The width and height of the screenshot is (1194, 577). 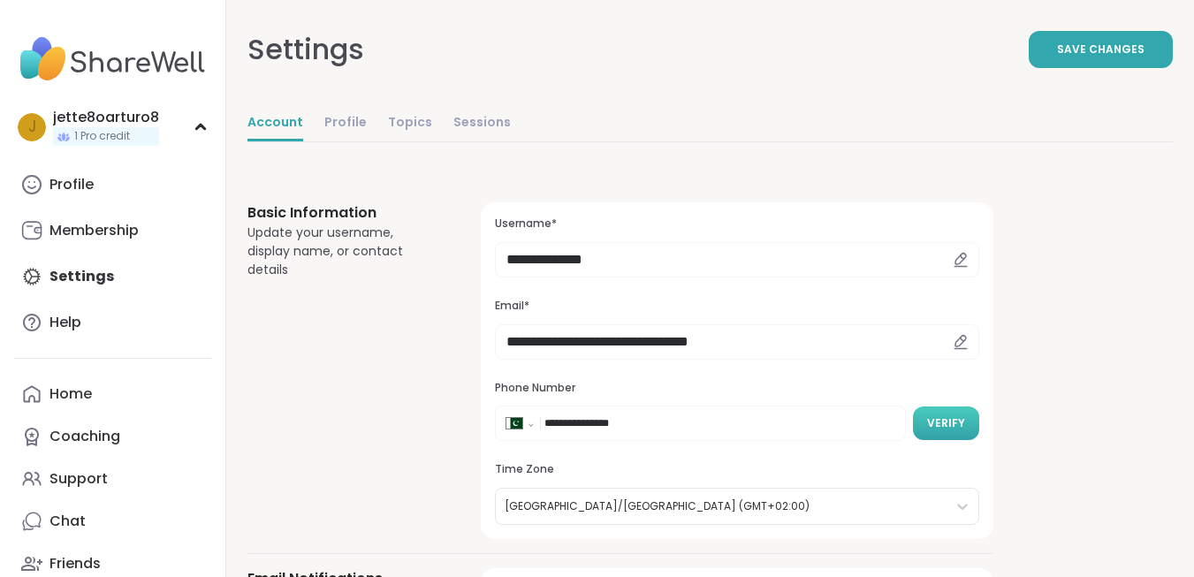 What do you see at coordinates (112, 522) in the screenshot?
I see `a: Chat` at bounding box center [112, 522].